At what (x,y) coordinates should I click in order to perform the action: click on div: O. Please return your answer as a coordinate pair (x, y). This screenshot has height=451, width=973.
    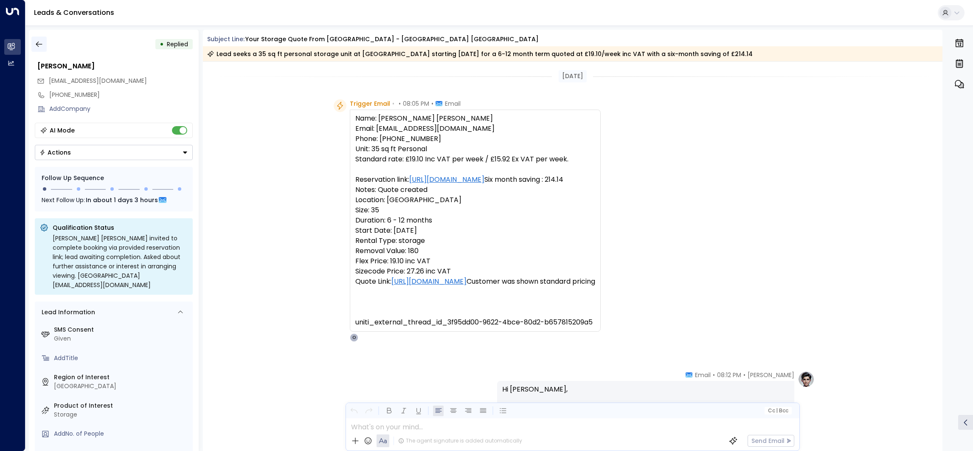
    Looking at the image, I should click on (354, 338).